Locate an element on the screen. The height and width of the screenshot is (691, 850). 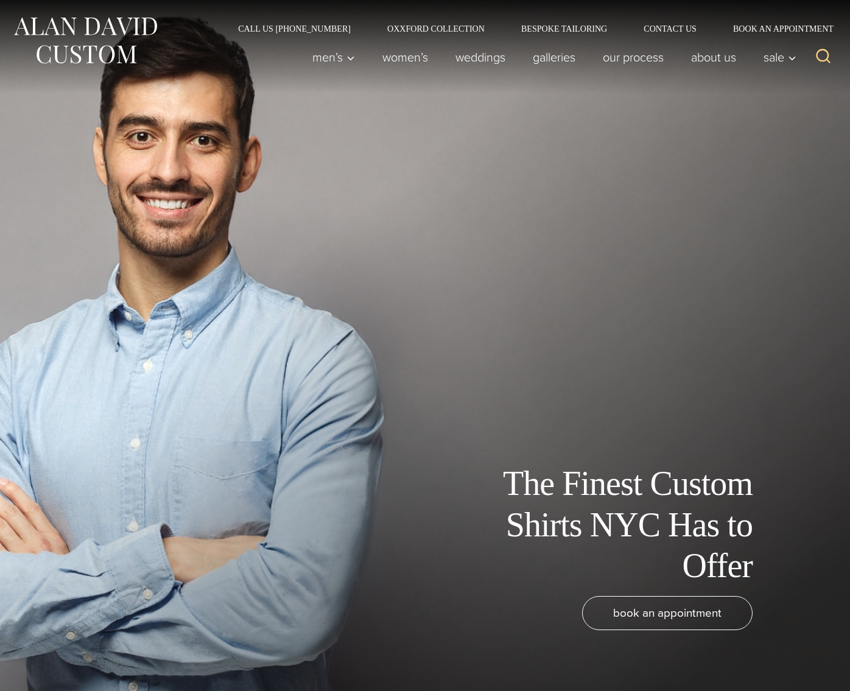
a: Contact Us is located at coordinates (669, 29).